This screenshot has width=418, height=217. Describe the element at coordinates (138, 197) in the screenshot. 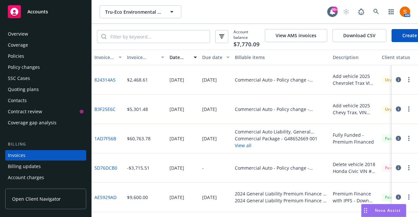

I see `div: $9,600.00` at that location.